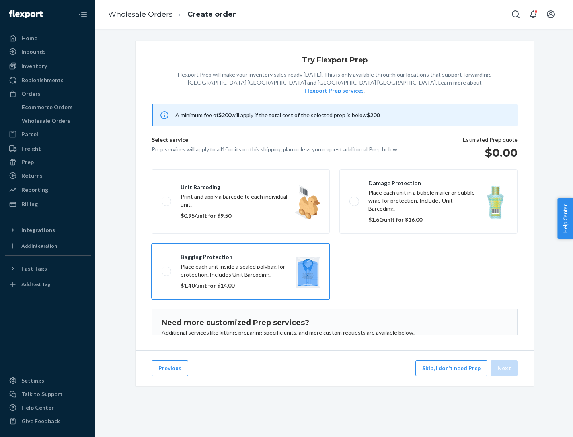 The image size is (573, 437). Describe the element at coordinates (34, 269) in the screenshot. I see `div: Fast Tags` at that location.